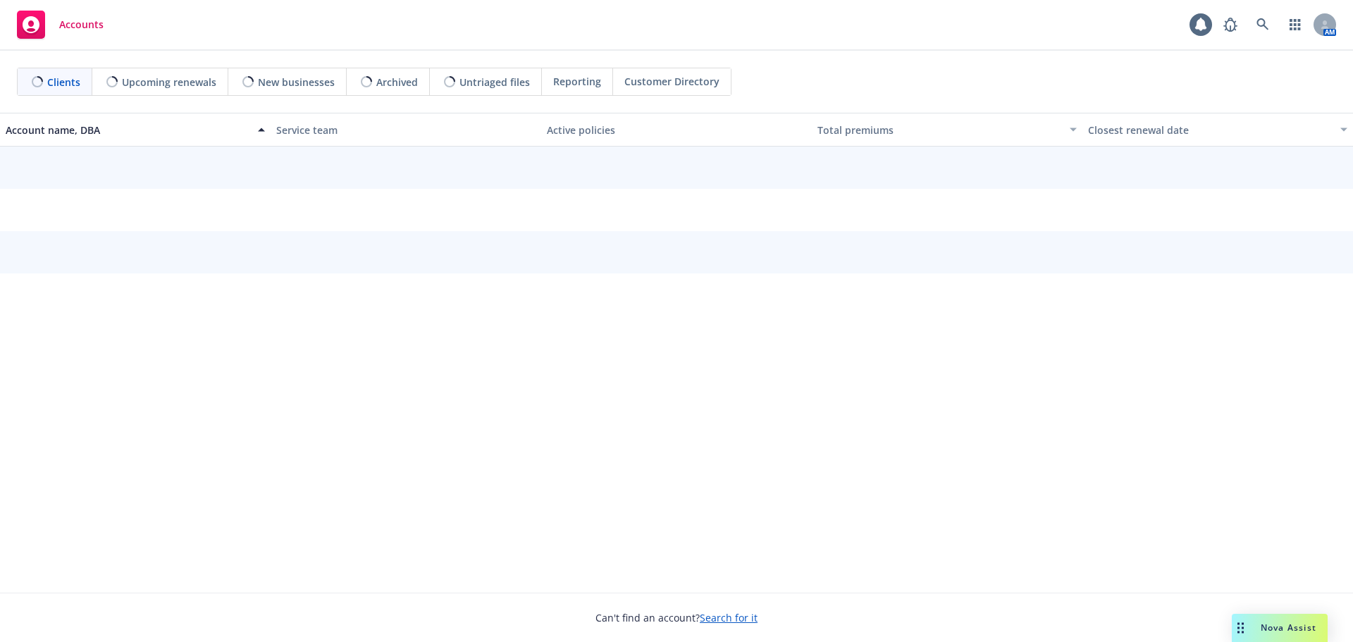  Describe the element at coordinates (1218, 130) in the screenshot. I see `button: Closest renewal date` at that location.